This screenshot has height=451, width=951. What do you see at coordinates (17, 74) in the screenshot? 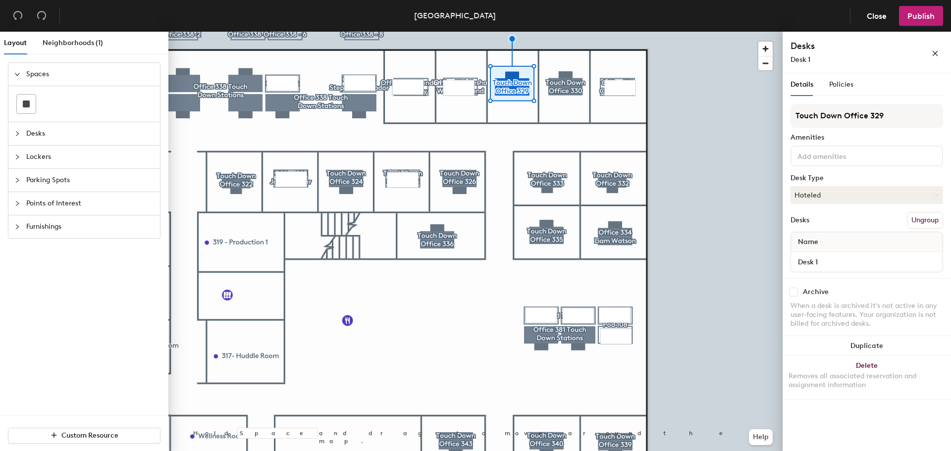
I see `span: expanded` at bounding box center [17, 74].